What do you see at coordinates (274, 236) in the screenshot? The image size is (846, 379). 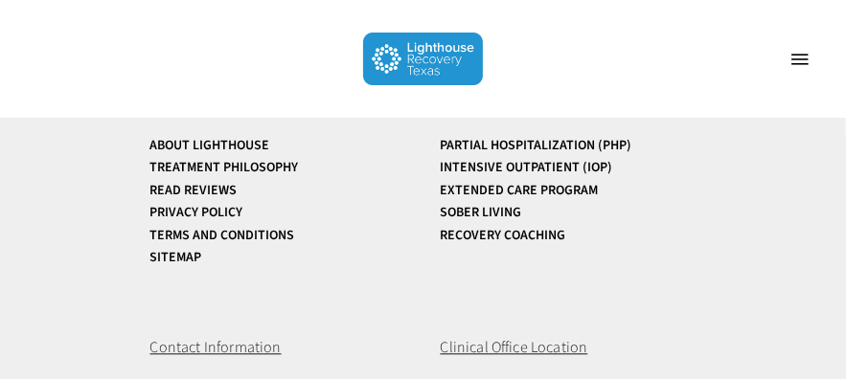 I see `a: Terms and Conditions` at bounding box center [274, 236].